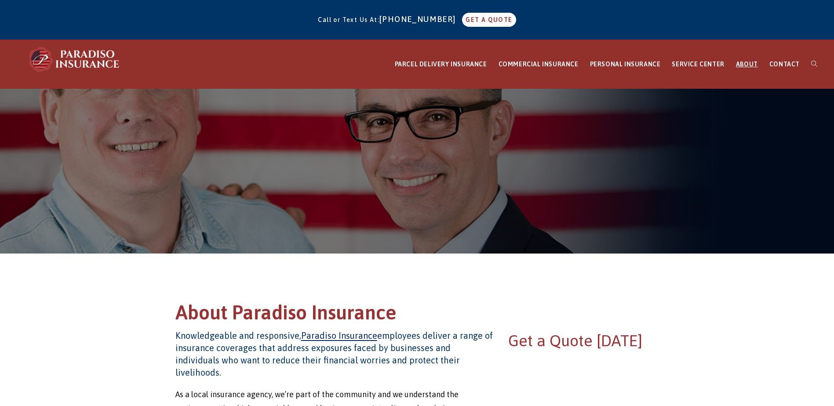  Describe the element at coordinates (539, 64) in the screenshot. I see `a: COMMERCIAL INSURANCE` at that location.